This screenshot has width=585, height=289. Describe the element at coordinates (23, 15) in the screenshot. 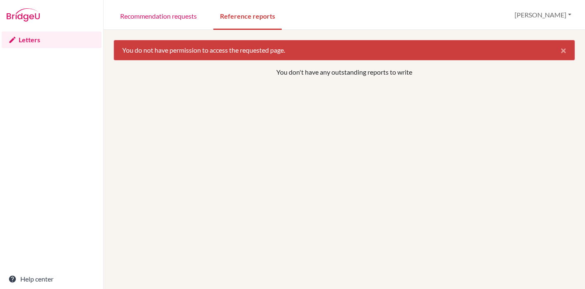

I see `img: Bridge-U` at that location.